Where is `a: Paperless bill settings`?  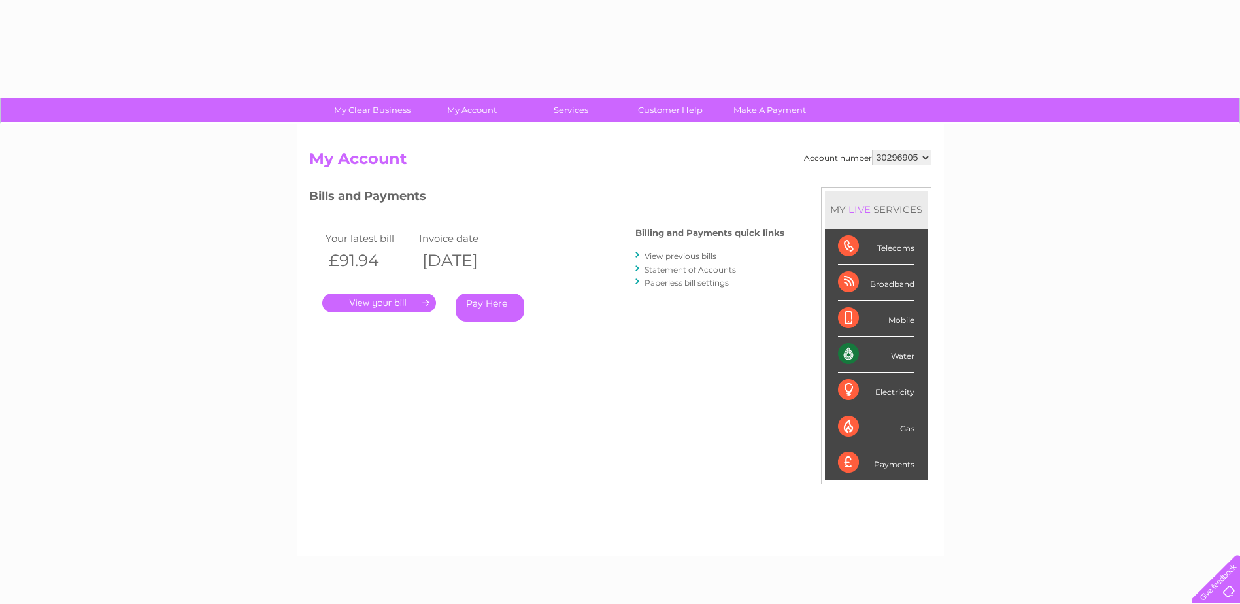 a: Paperless bill settings is located at coordinates (686, 282).